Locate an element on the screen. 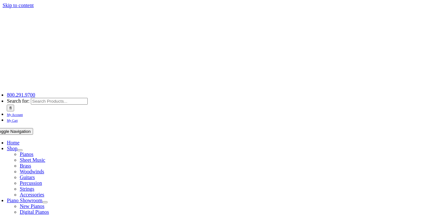  a: My Account is located at coordinates (15, 114).